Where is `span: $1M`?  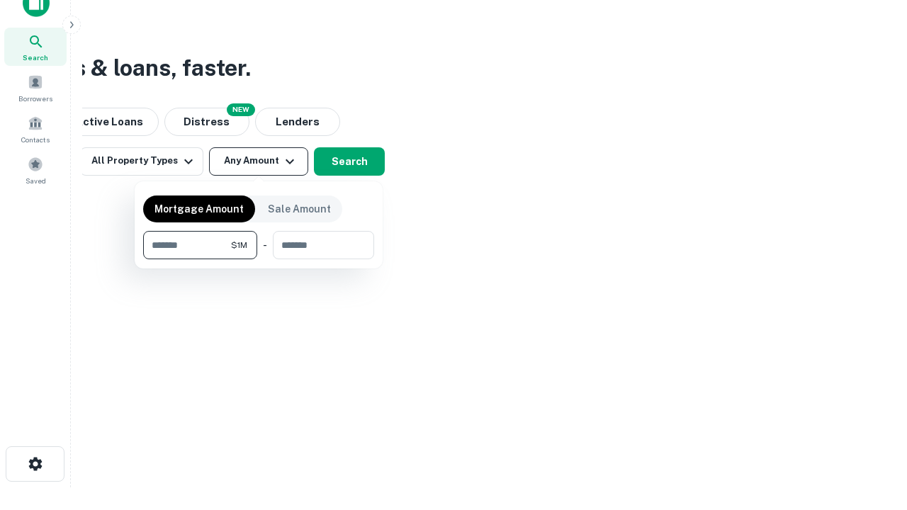 span: $1M is located at coordinates (239, 245).